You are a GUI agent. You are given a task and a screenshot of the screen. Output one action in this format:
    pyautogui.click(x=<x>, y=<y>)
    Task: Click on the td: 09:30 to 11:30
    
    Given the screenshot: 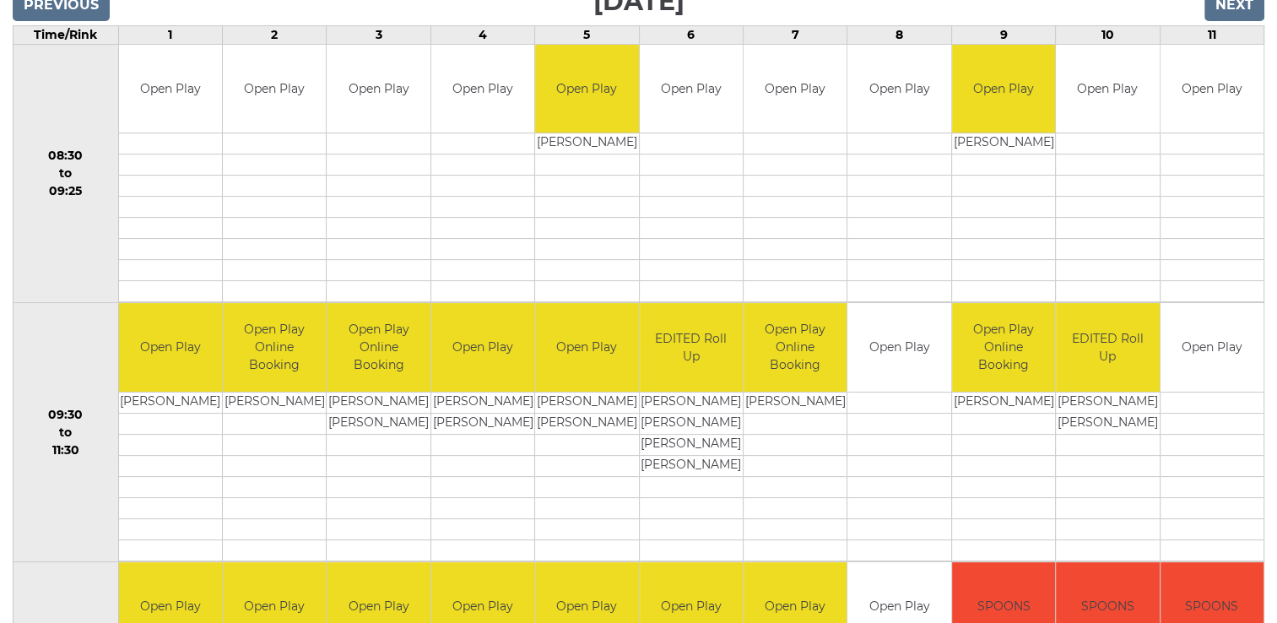 What is the action you would take?
    pyautogui.click(x=66, y=432)
    